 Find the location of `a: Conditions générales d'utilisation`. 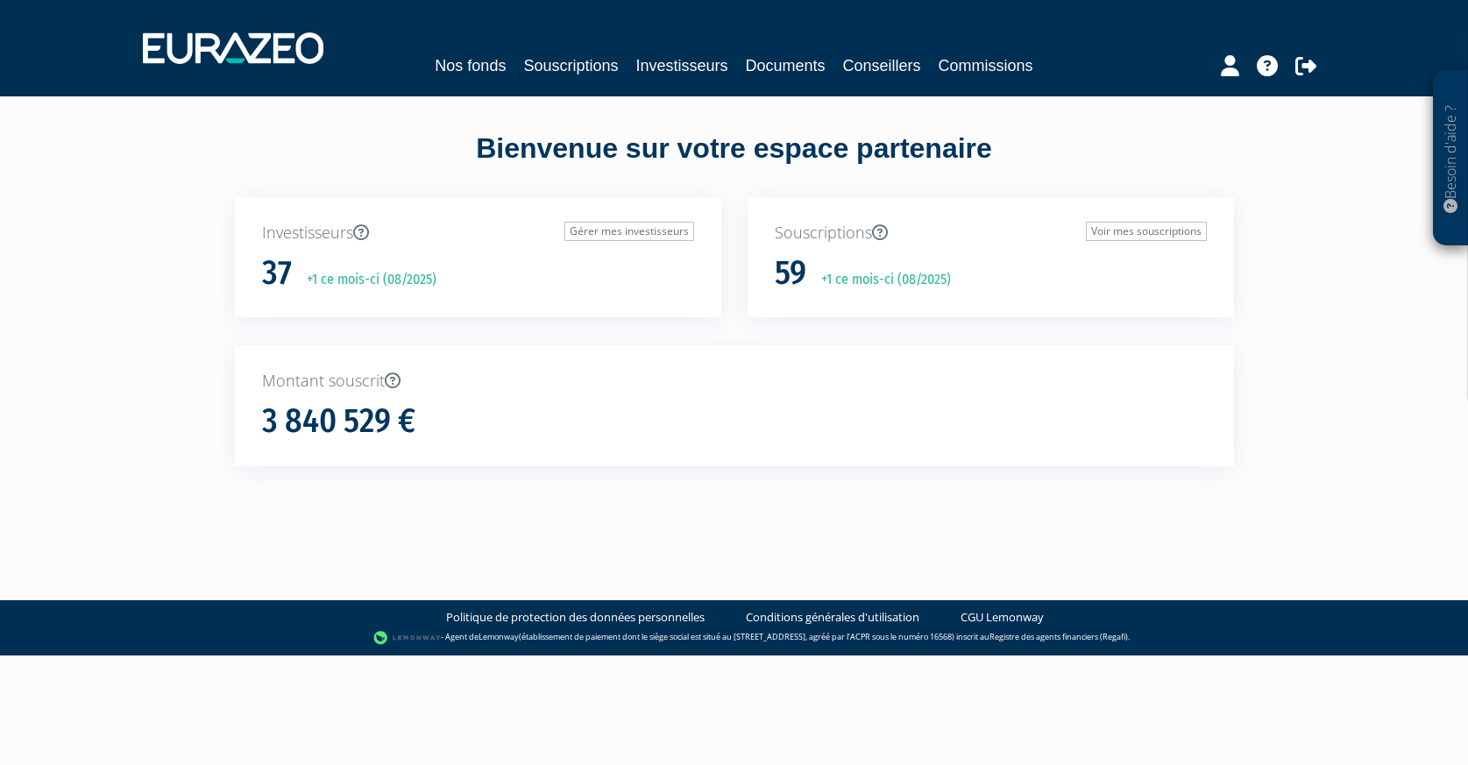

a: Conditions générales d'utilisation is located at coordinates (833, 617).